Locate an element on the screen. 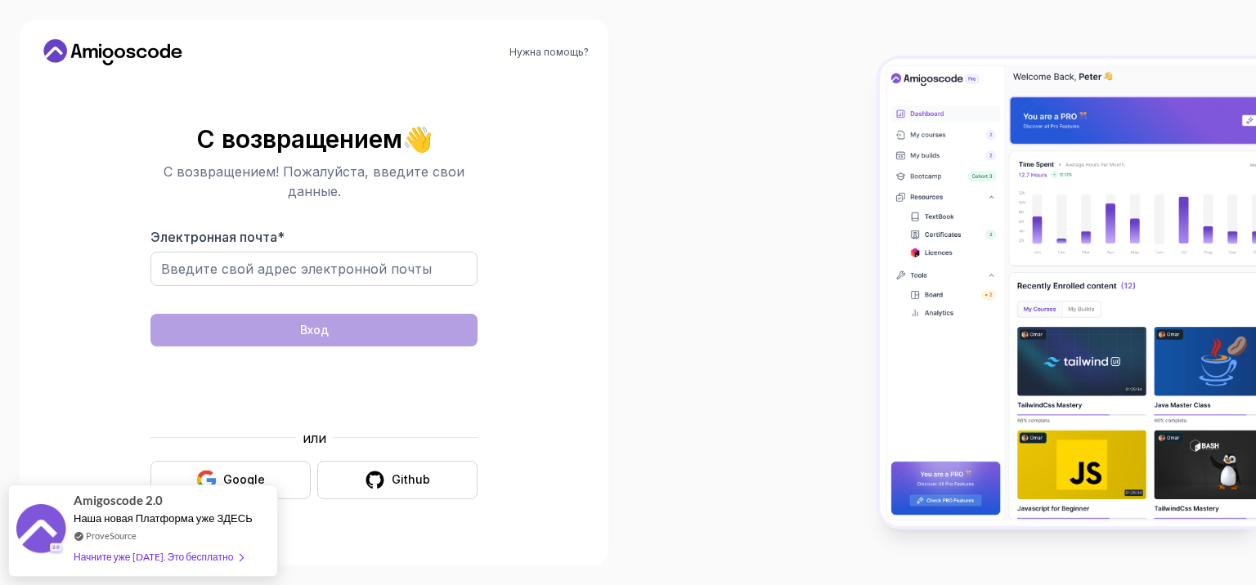 The image size is (1256, 585). a: Нужна помощь? is located at coordinates (548, 52).